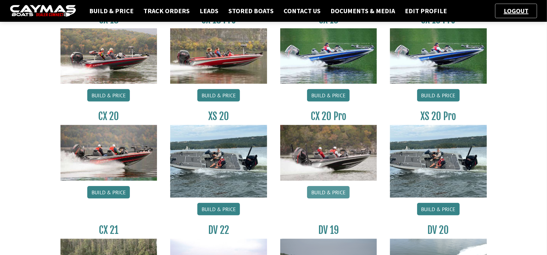 This screenshot has height=255, width=547. Describe the element at coordinates (438, 116) in the screenshot. I see `h3: XS 20 Pro` at that location.